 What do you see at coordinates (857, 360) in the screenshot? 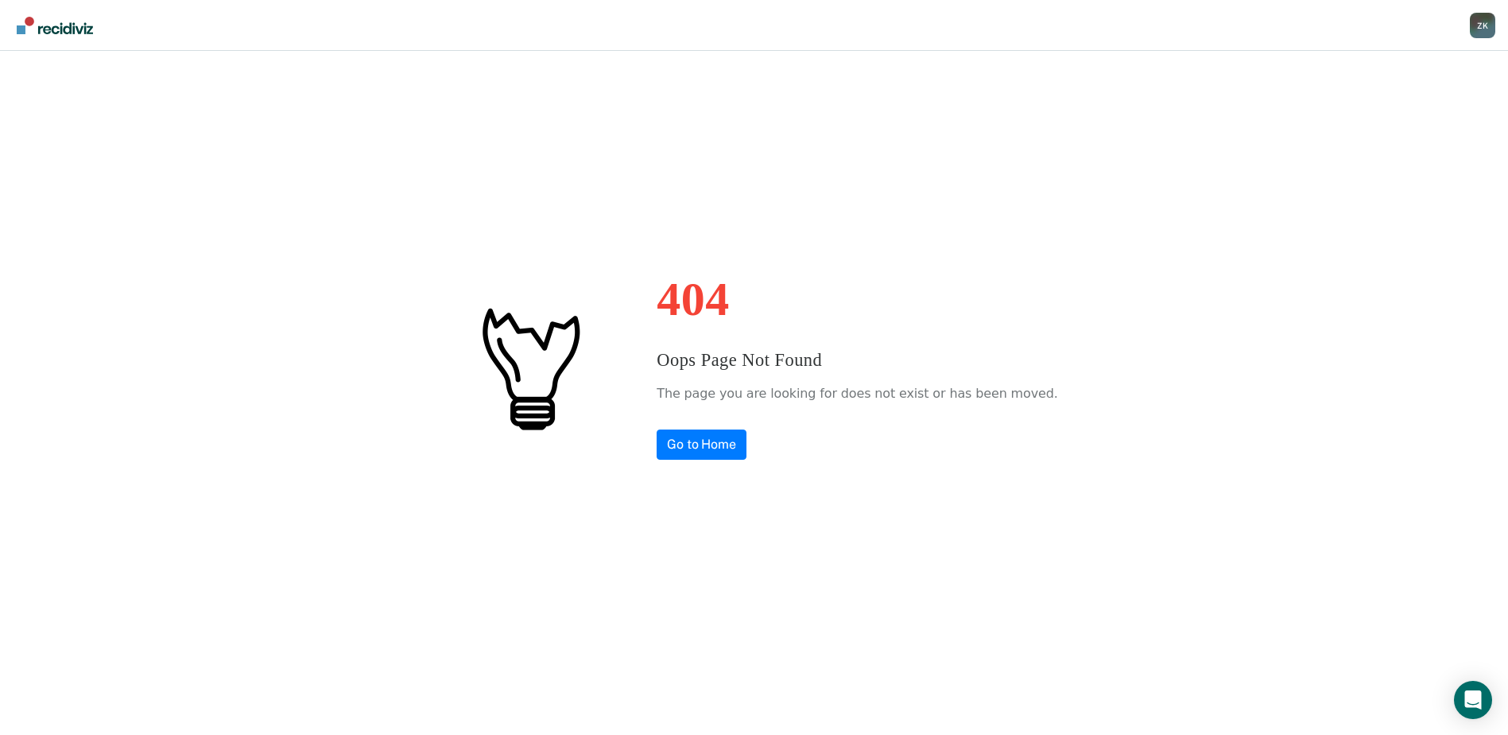
I see `h3: Oops Page Not Found` at bounding box center [857, 360].